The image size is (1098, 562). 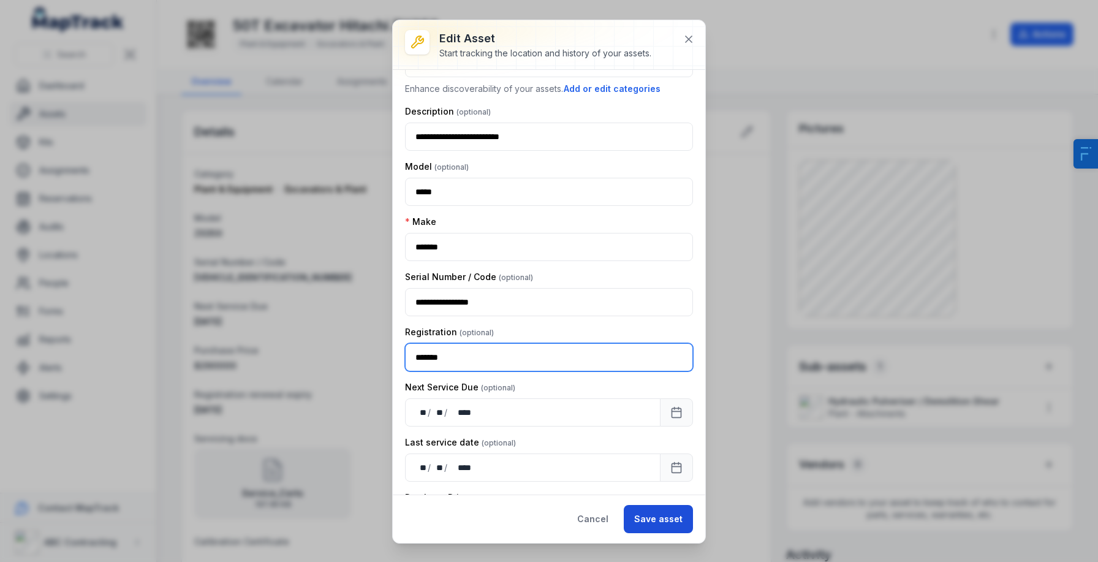 I want to click on label: Serial Number / Code, so click(x=469, y=277).